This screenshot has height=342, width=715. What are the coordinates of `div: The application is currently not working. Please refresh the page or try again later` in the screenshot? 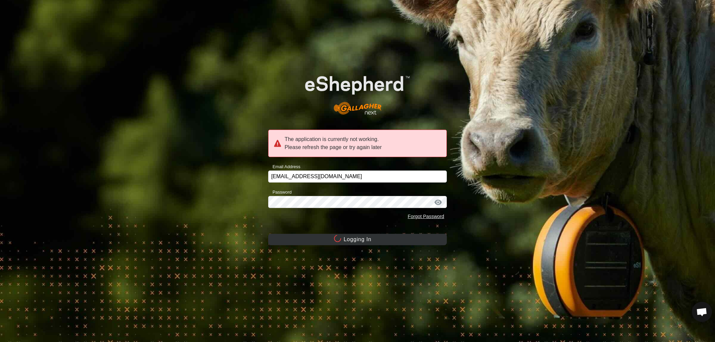 It's located at (357, 143).